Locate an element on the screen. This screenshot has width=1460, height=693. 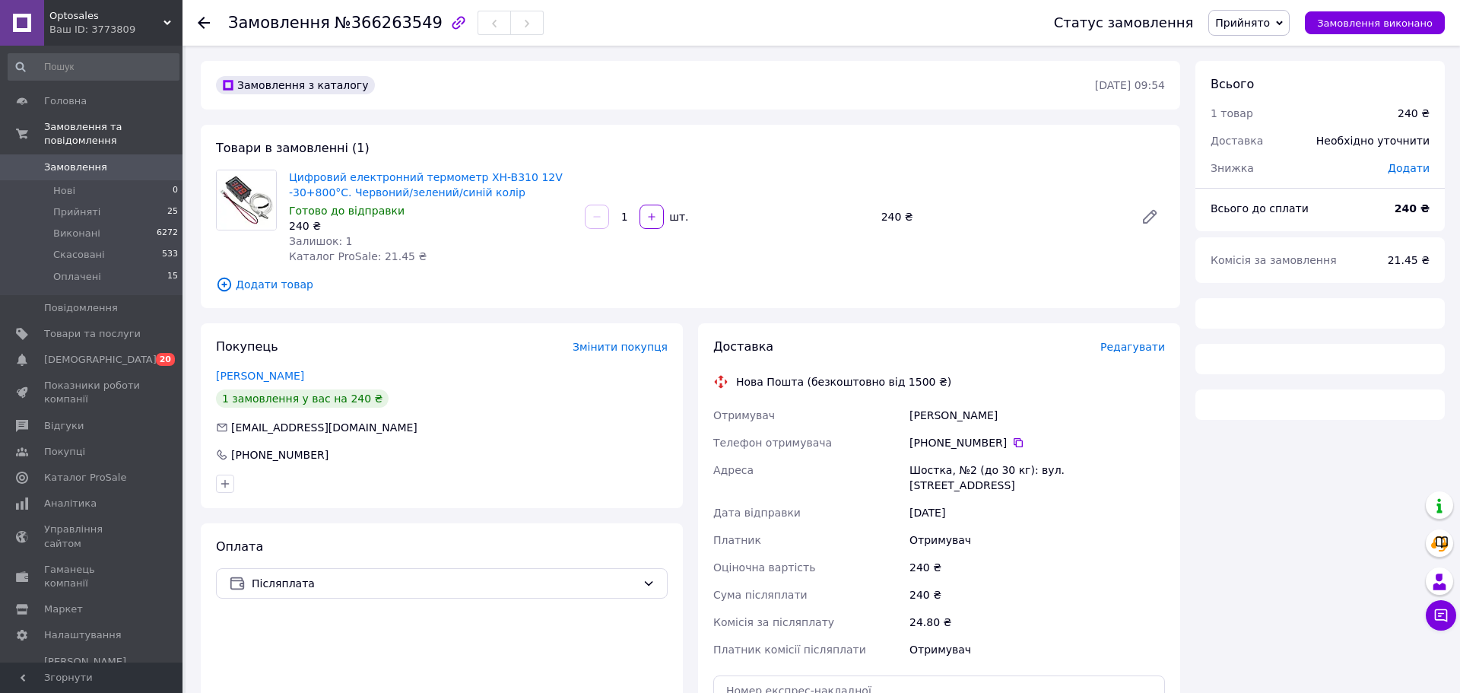
div: Нова Пошта (безкоштовно від 1500 ₴) is located at coordinates (843, 382).